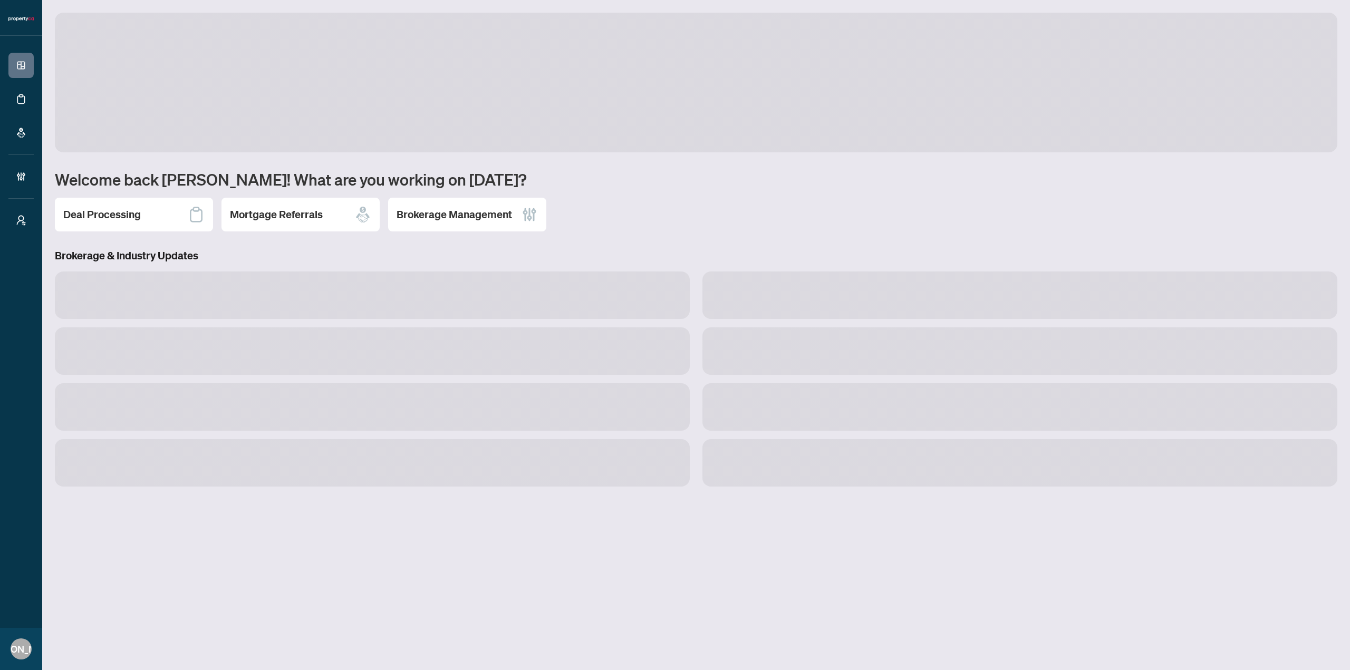 The height and width of the screenshot is (670, 1350). I want to click on h2: Mortgage Referrals, so click(276, 215).